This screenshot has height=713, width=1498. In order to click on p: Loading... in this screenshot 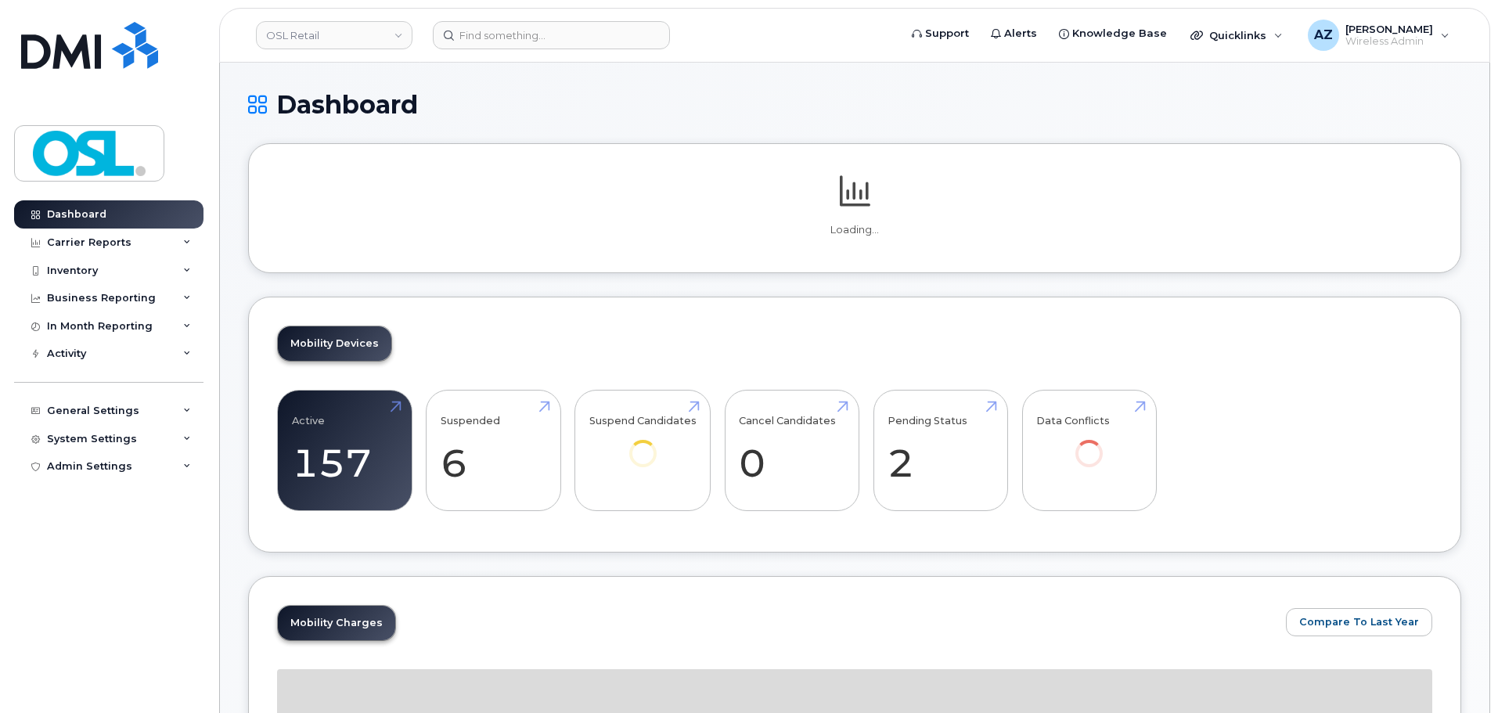, I will do `click(855, 230)`.